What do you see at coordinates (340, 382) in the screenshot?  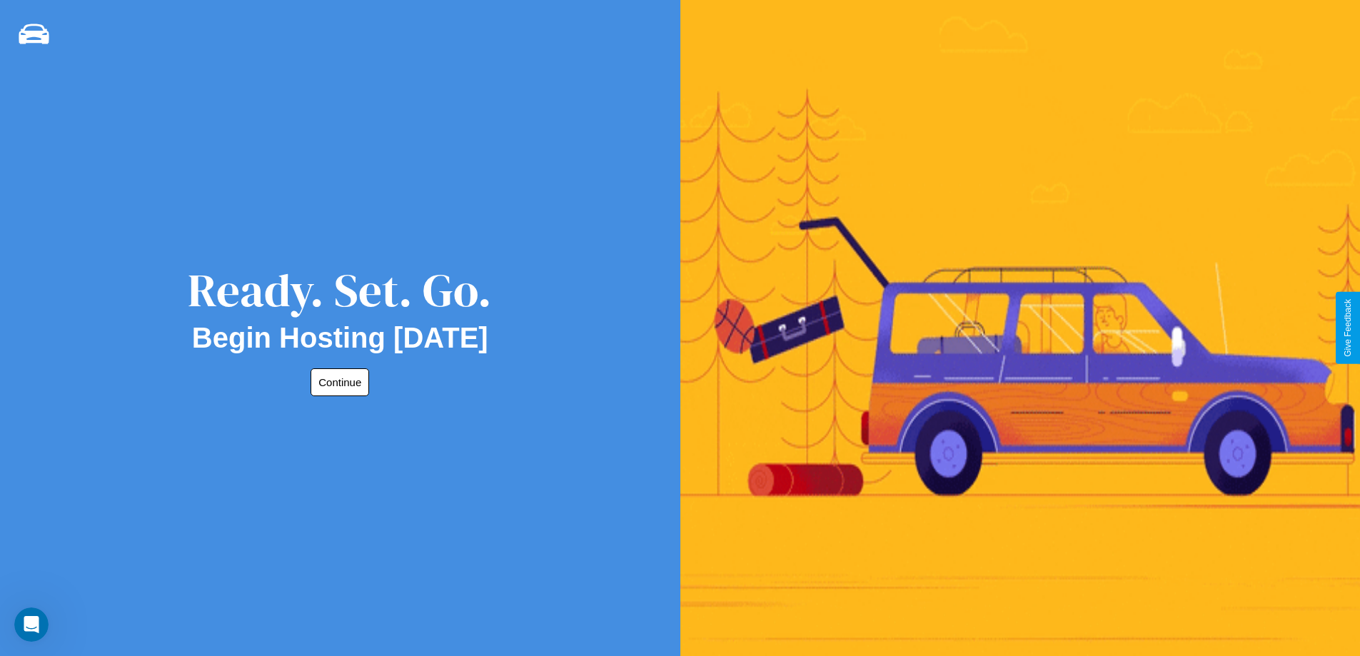 I see `button: Continue` at bounding box center [340, 382].